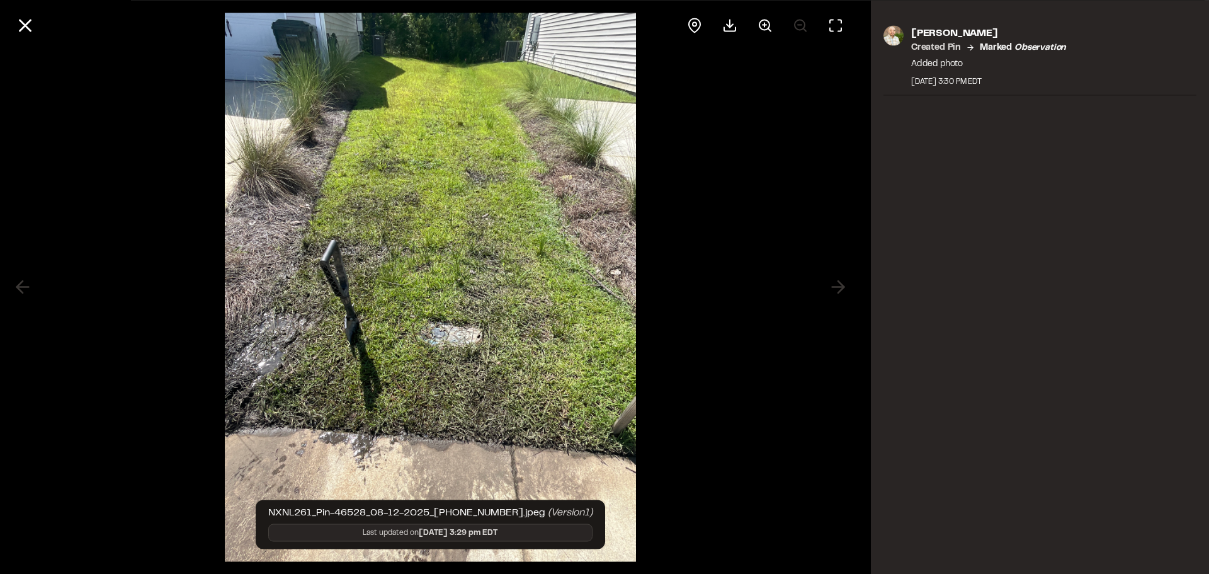 The width and height of the screenshot is (1209, 574). Describe the element at coordinates (694, 25) in the screenshot. I see `div: View pin on map` at that location.